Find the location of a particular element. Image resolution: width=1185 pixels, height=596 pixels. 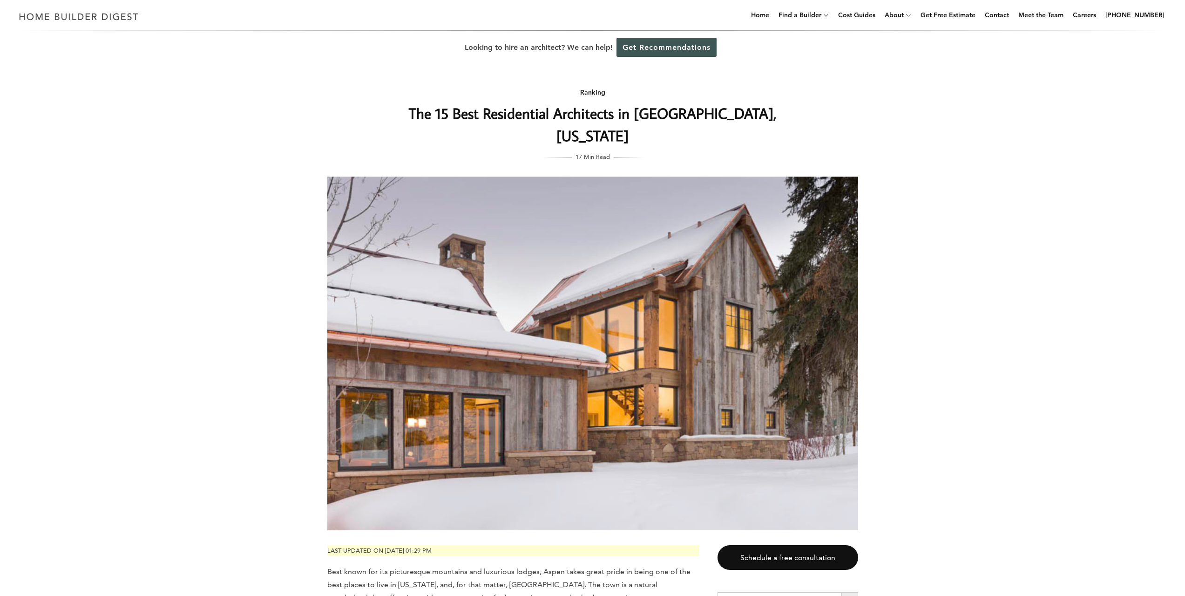

img: Home Builder Digest is located at coordinates (79, 16).